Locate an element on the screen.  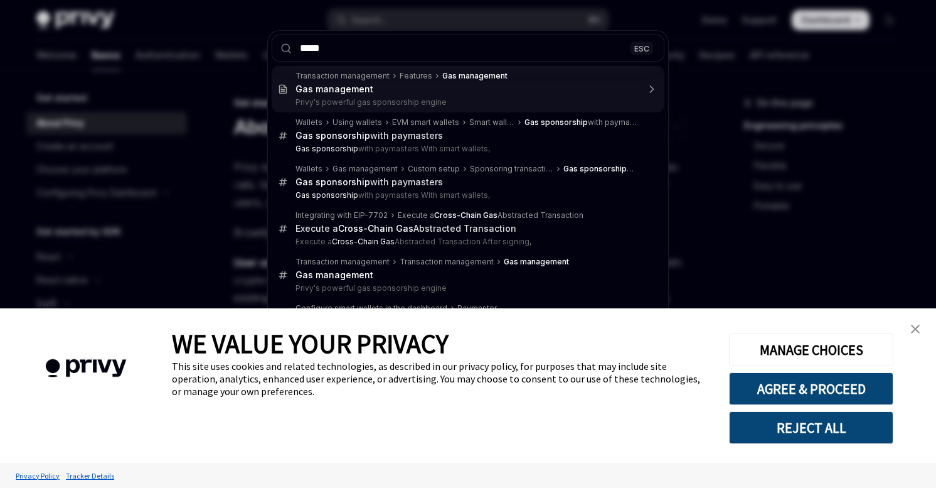
button: MANAGE CHOICES is located at coordinates (811, 350).